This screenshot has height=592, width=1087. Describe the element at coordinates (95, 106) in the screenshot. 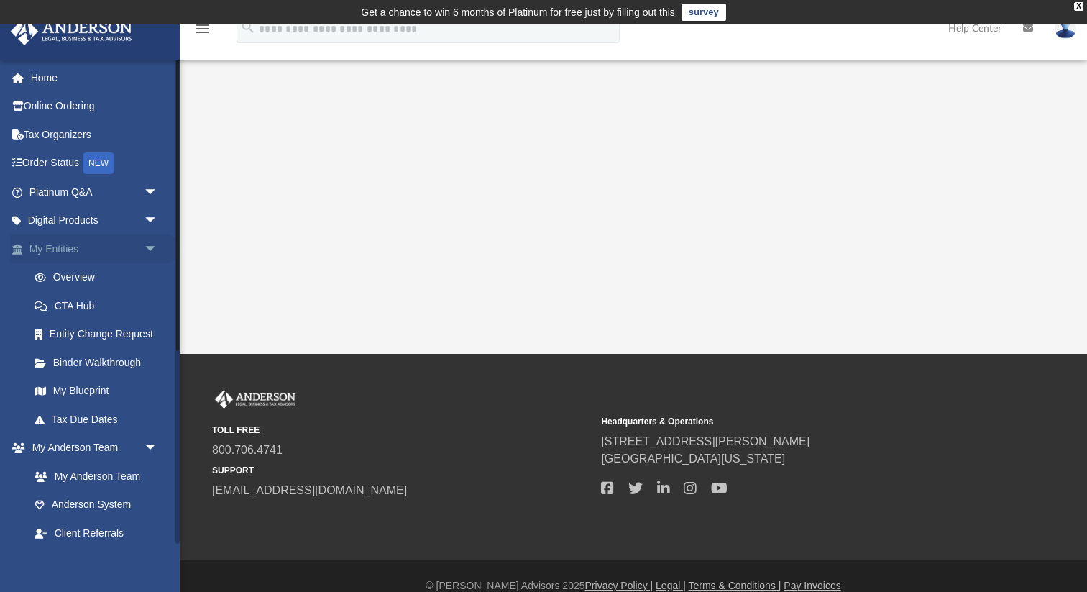

I see `a: Online Ordering` at that location.